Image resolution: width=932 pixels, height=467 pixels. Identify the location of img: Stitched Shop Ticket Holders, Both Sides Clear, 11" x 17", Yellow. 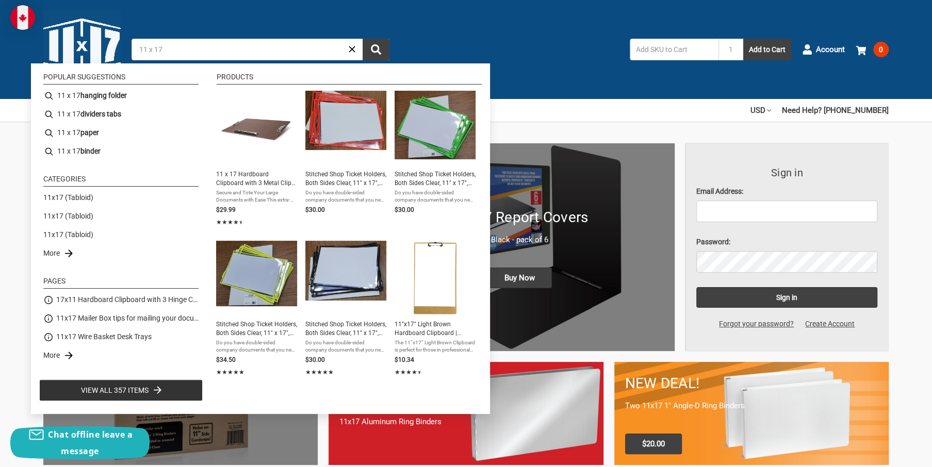
(256, 273).